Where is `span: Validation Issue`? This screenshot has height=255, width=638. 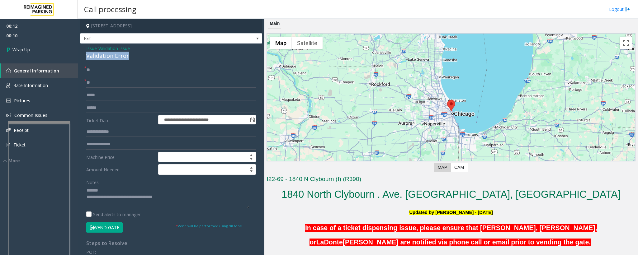 span: Validation Issue is located at coordinates (114, 48).